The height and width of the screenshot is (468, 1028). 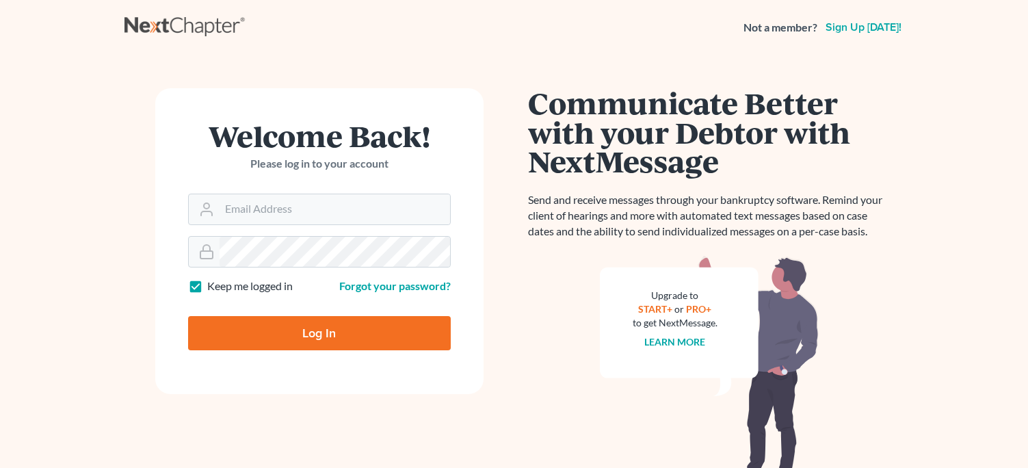 I want to click on h1: Communicate Better with your Debtor with NextMessage, so click(x=709, y=132).